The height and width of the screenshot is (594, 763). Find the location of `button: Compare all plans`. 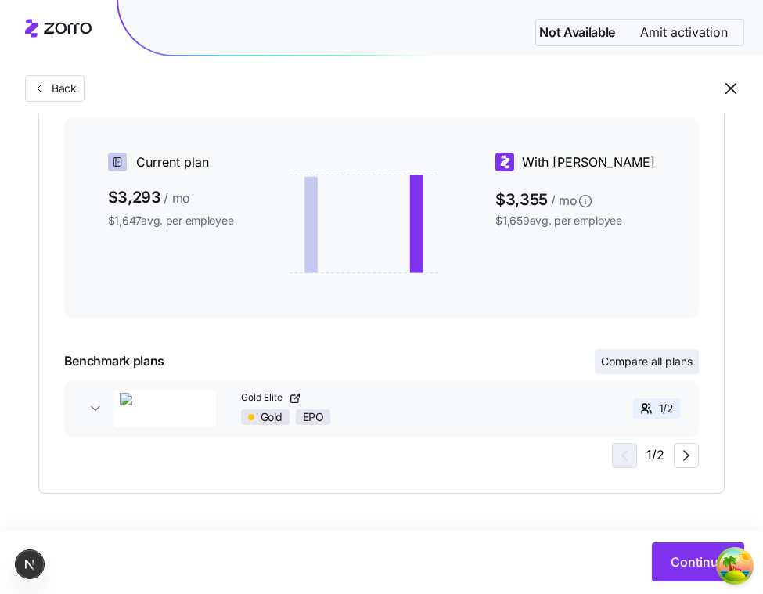

button: Compare all plans is located at coordinates (646, 362).